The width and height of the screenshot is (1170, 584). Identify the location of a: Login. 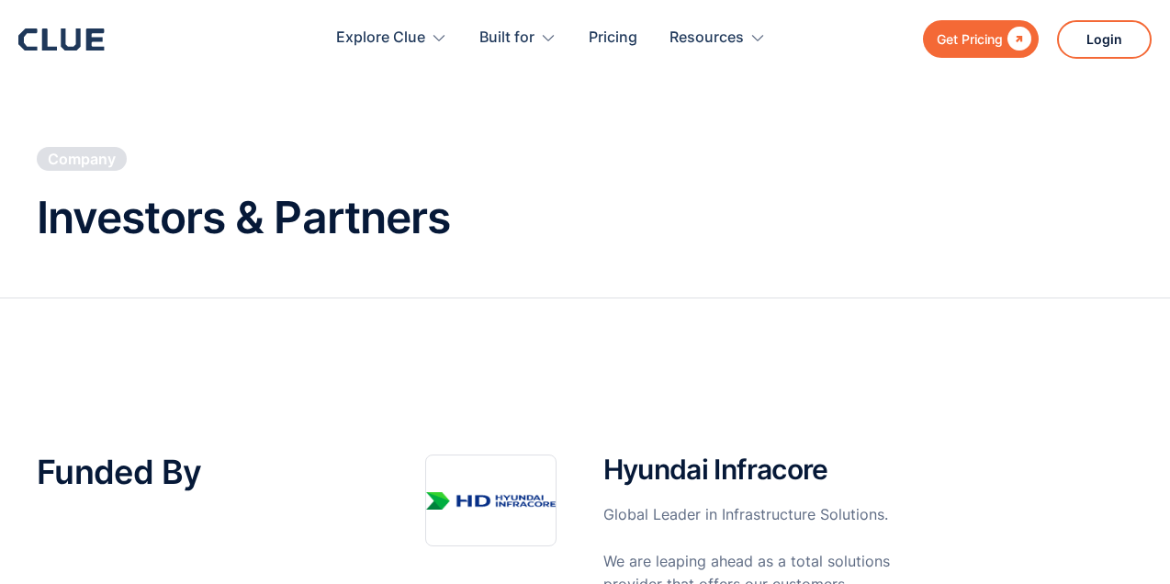
(1104, 39).